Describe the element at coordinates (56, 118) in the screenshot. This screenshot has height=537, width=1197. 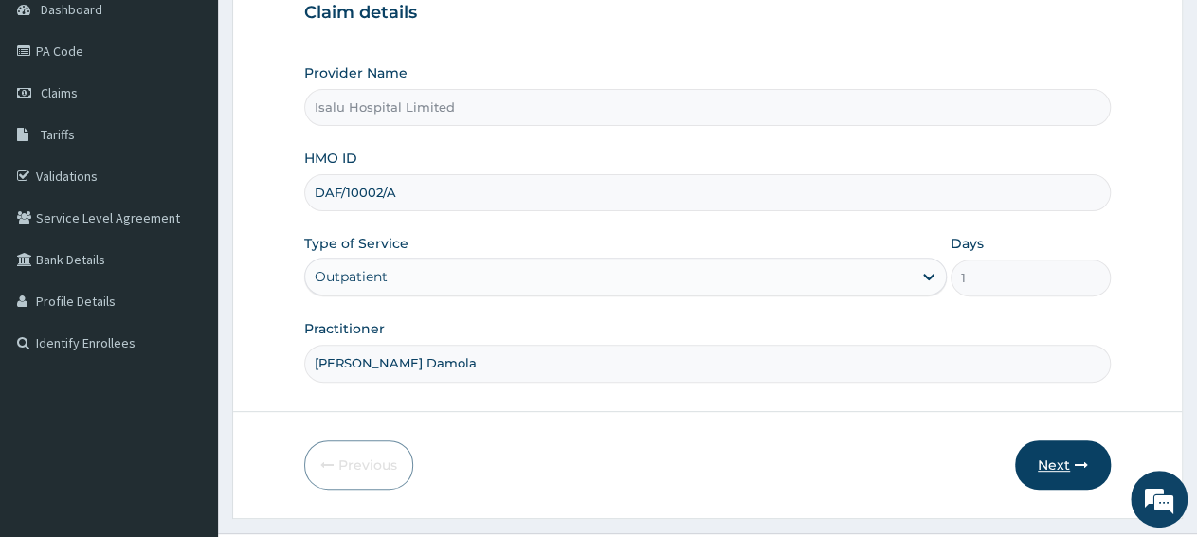
I see `img: d_794563401_company_1708531726252_794563401` at that location.